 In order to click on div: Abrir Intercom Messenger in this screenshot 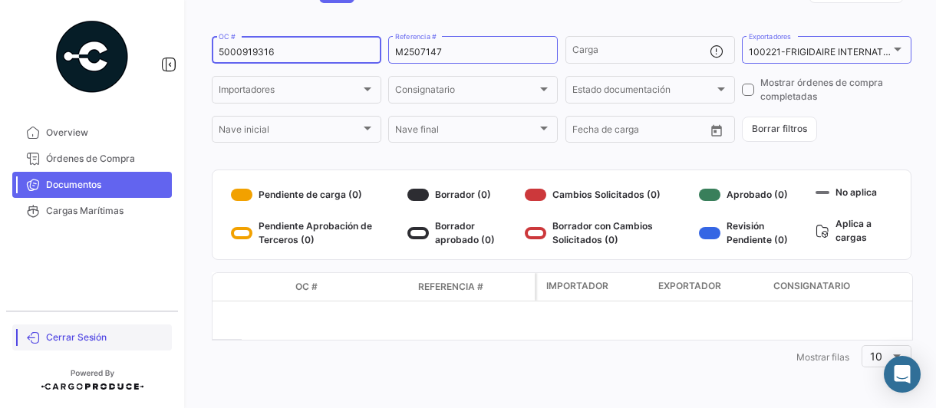, I will do `click(902, 374)`.